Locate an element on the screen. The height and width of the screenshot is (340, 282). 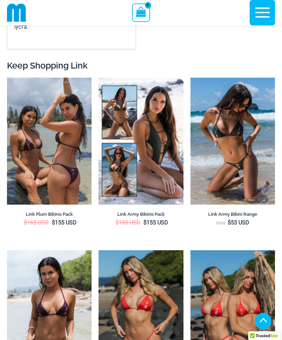
img: Bikini Pack Plum is located at coordinates (49, 141).